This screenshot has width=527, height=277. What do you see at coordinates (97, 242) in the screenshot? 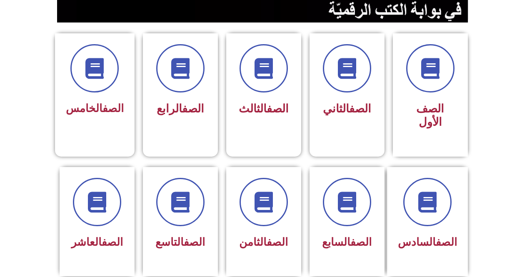
I see `span: العاشر` at bounding box center [97, 242].